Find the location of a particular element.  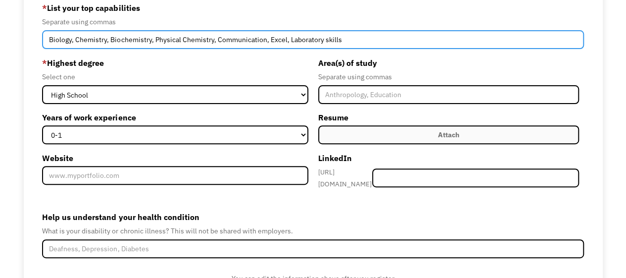

input: Deafness, Depression, Diabetes is located at coordinates (313, 249).